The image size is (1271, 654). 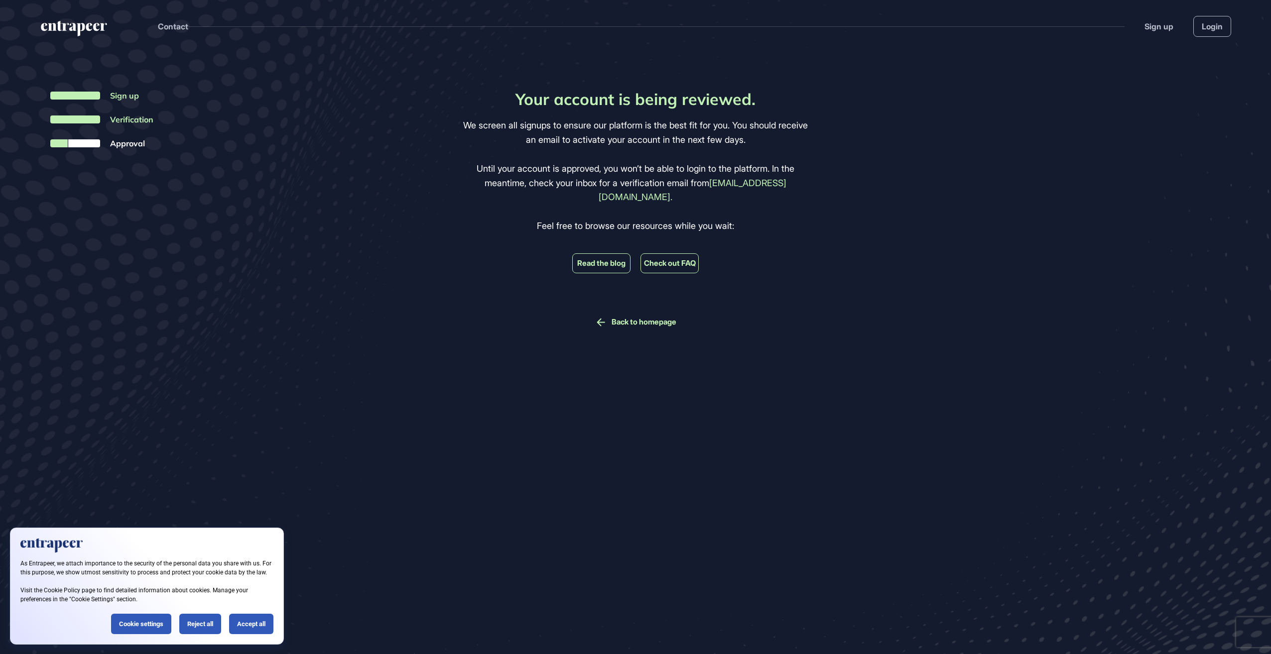 I want to click on p: Feel free to browse our resources while you wait:, so click(x=635, y=226).